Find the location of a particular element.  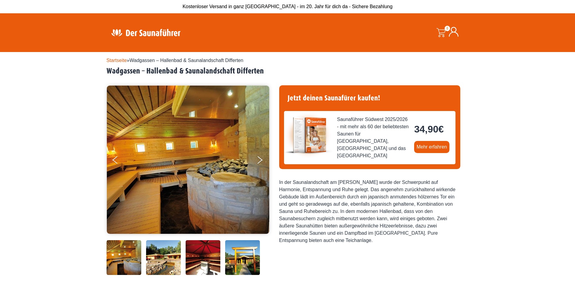

button: Previous is located at coordinates (120, 161).